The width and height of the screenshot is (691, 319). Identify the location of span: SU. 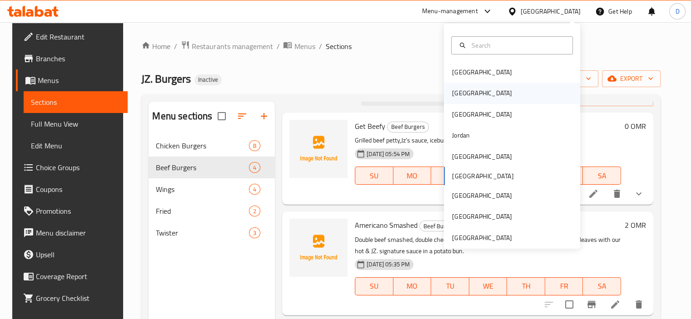
(374, 286).